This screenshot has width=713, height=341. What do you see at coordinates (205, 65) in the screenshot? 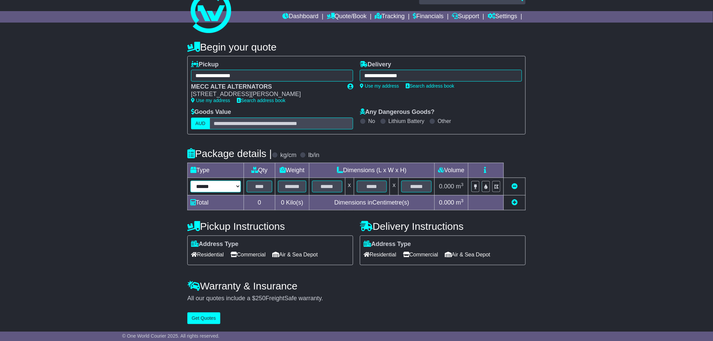
I see `label: Pickup` at bounding box center [205, 65].